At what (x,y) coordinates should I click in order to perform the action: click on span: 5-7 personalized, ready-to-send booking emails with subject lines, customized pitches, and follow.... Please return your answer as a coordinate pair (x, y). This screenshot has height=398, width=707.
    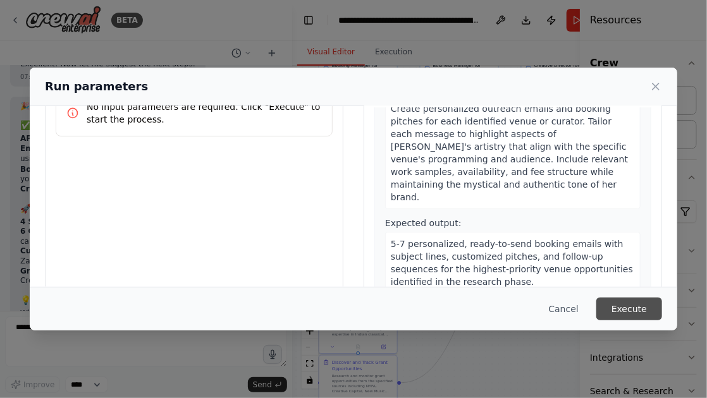
    Looking at the image, I should click on (511, 263).